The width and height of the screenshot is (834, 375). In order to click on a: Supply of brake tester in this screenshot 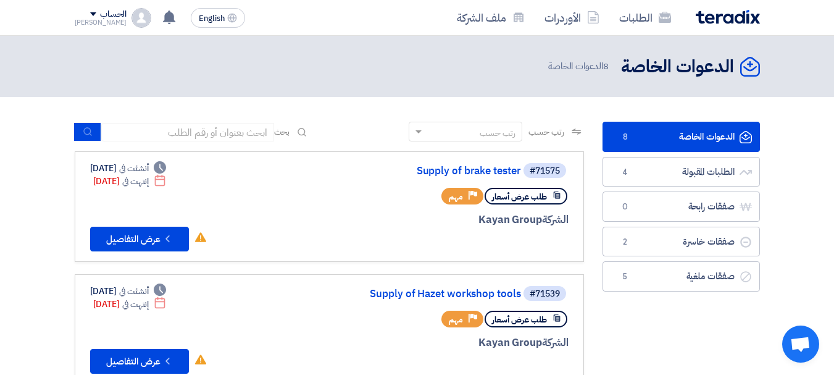, I will do `click(397, 171)`.